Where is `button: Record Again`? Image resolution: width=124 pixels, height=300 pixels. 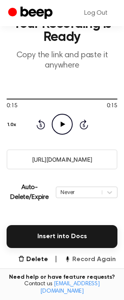
button: Record Again is located at coordinates (90, 260).